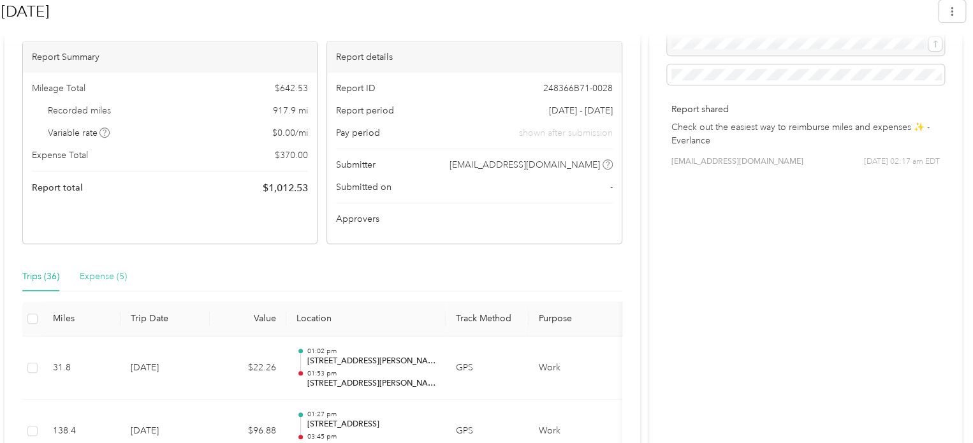  I want to click on span: Submitter, so click(356, 164).